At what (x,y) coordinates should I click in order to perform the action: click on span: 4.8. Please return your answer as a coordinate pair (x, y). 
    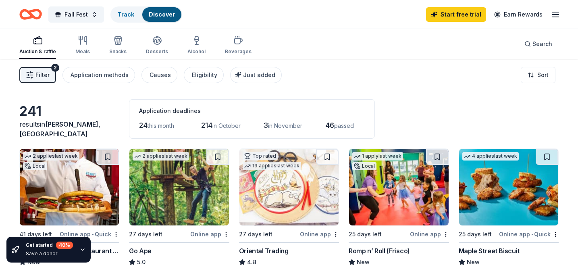
    Looking at the image, I should click on (251, 262).